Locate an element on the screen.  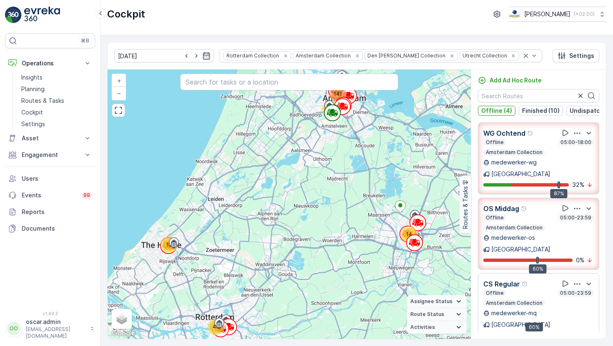
img: logo is located at coordinates (13, 15).